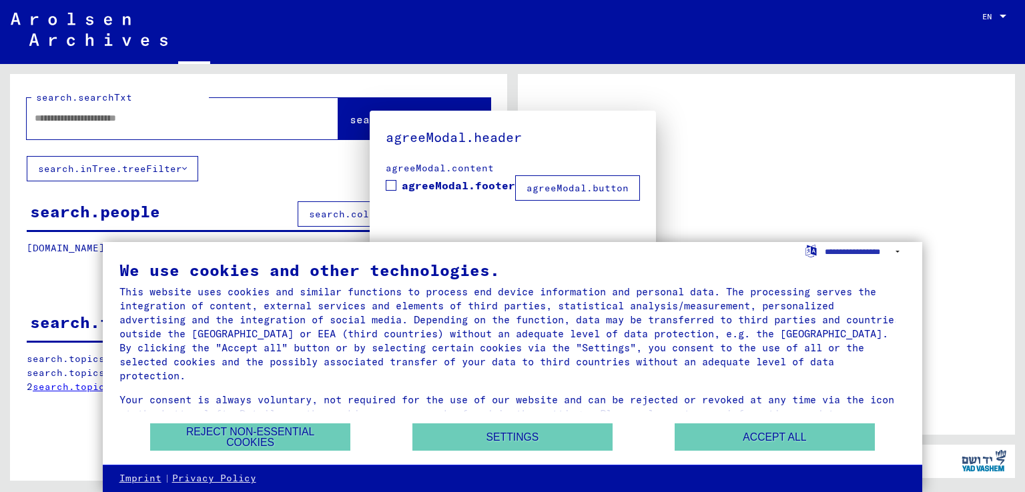  What do you see at coordinates (512, 334) in the screenshot?
I see `div: This website uses cookies and similar functions to process end device information and personal da...` at bounding box center [512, 334].